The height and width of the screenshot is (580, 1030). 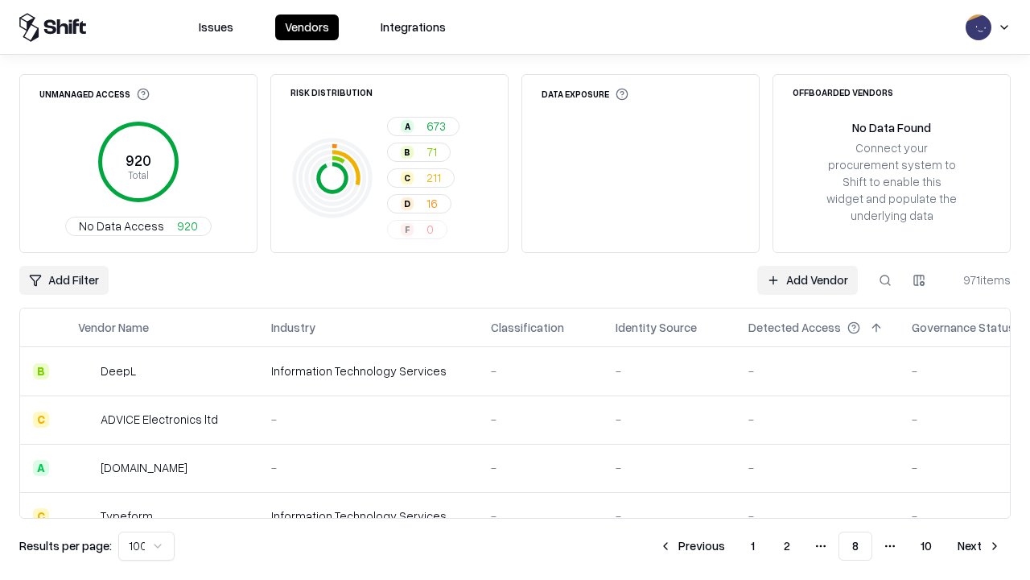 I want to click on span: 71, so click(x=431, y=151).